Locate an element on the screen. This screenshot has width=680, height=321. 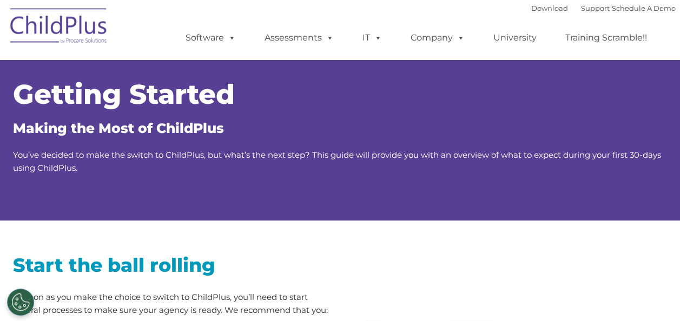
a: Software is located at coordinates (210, 38).